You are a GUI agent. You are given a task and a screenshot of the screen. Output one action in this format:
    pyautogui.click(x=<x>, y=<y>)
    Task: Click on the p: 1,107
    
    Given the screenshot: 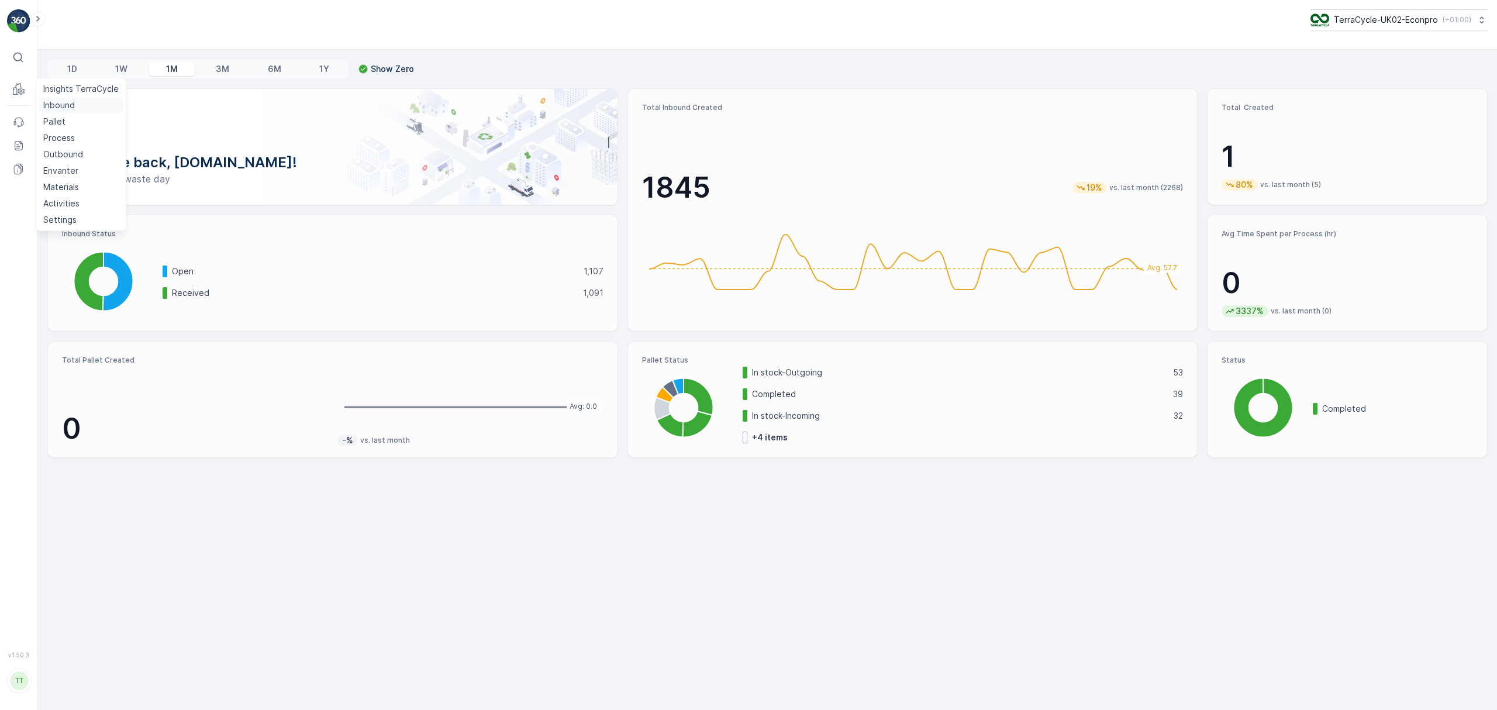 What is the action you would take?
    pyautogui.click(x=594, y=271)
    